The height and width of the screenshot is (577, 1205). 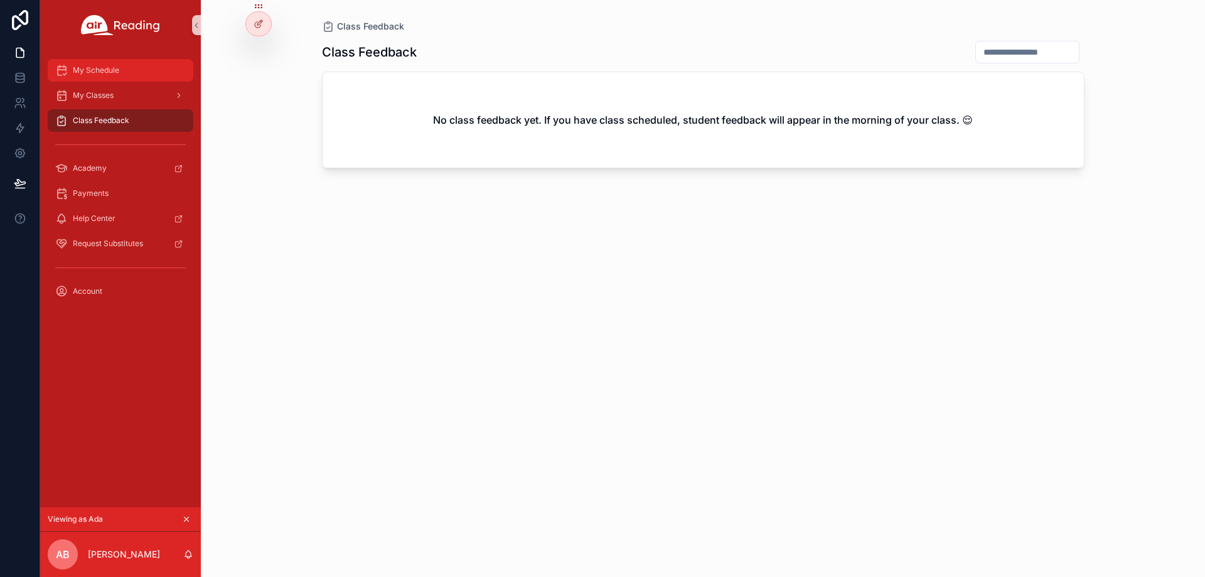 I want to click on span: Help Center, so click(x=94, y=218).